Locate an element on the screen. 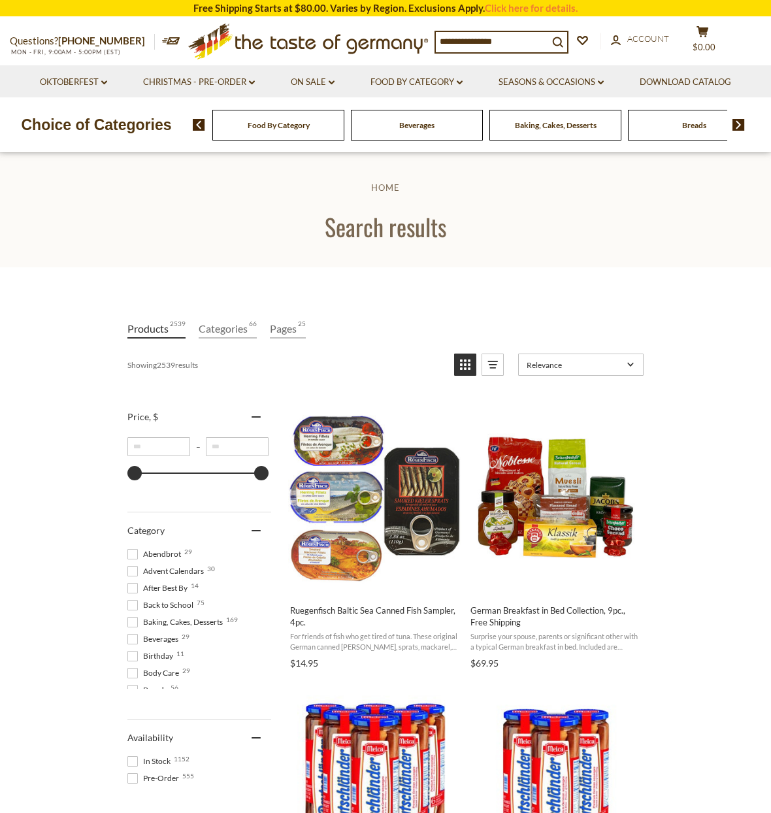 This screenshot has height=813, width=771. span: Pre-Order is located at coordinates (155, 778).